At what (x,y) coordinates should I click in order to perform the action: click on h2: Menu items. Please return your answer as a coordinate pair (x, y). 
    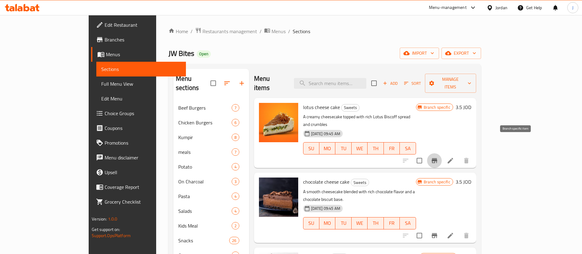
    Looking at the image, I should click on (270, 83).